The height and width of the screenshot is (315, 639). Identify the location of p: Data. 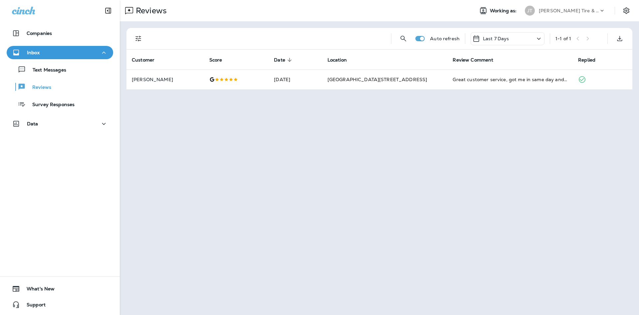
(33, 124).